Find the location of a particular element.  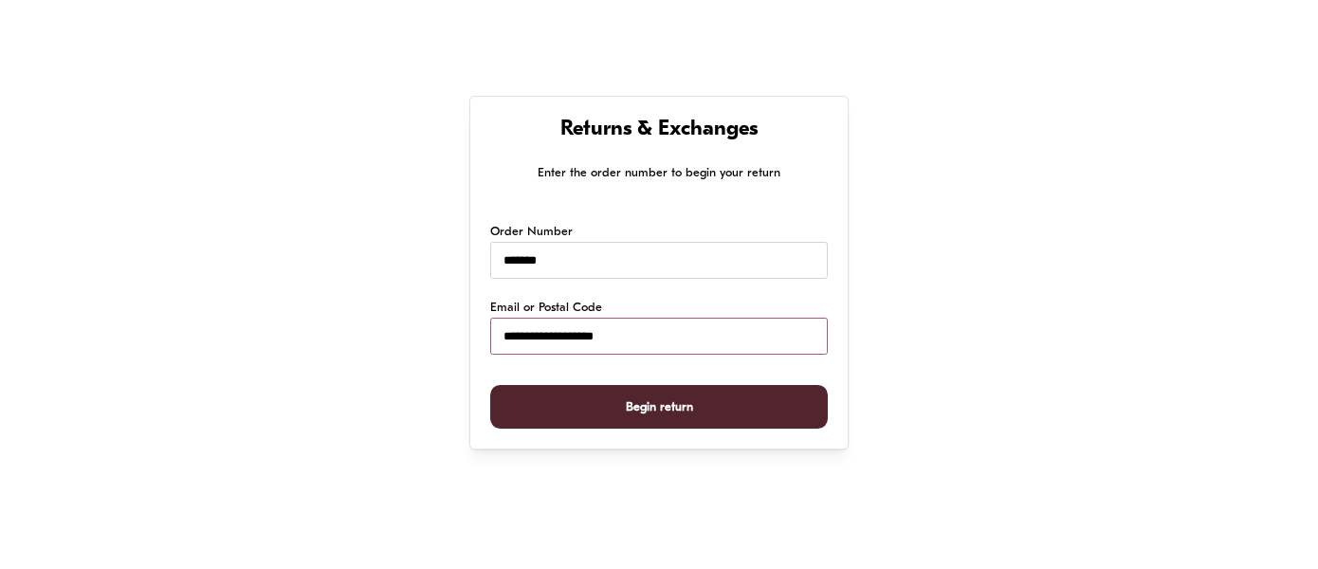

label: Email or Postal Code is located at coordinates (546, 308).